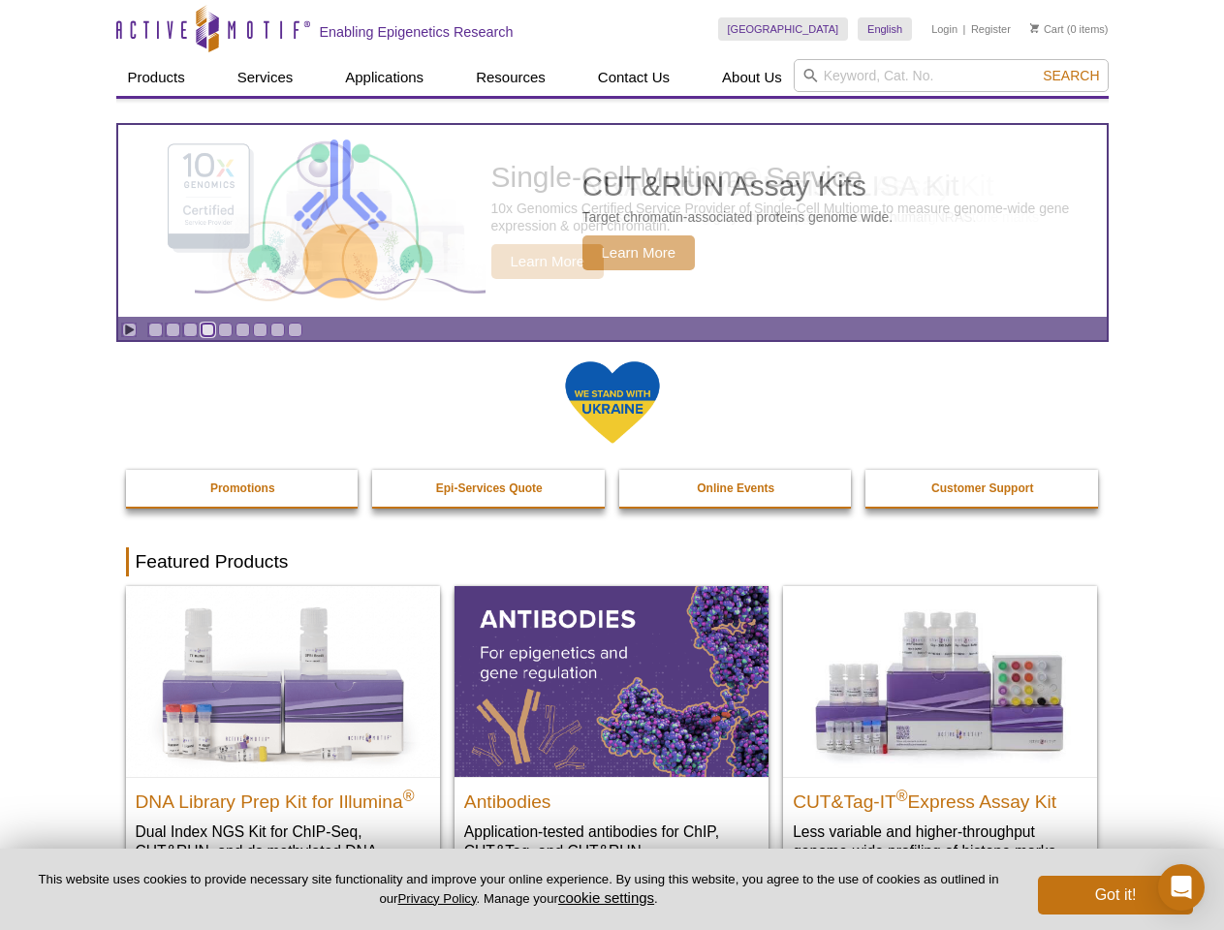  Describe the element at coordinates (156, 78) in the screenshot. I see `a: Products` at that location.